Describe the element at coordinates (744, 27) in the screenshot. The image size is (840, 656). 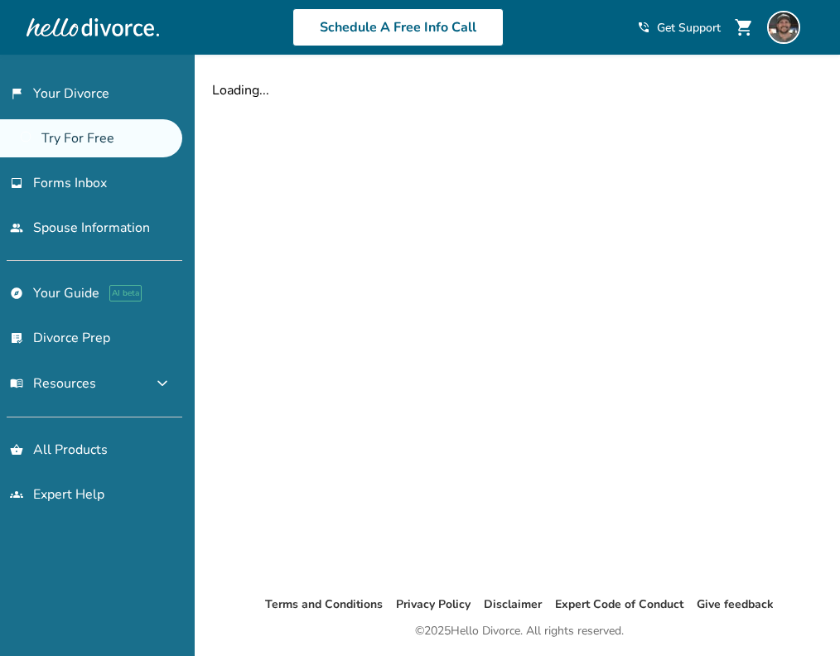
I see `span: shopping_cart` at that location.